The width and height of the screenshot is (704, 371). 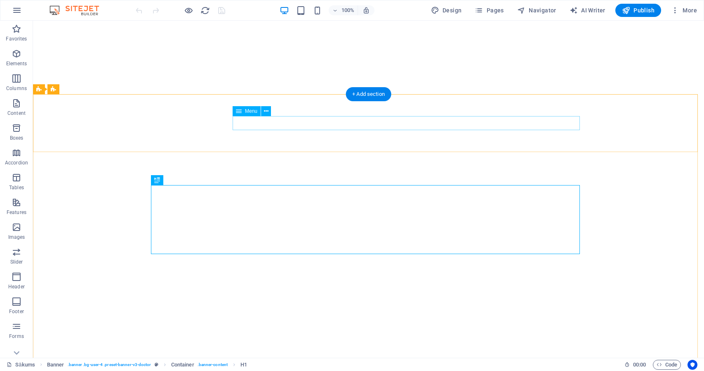 I want to click on h6: Session time, so click(x=636, y=364).